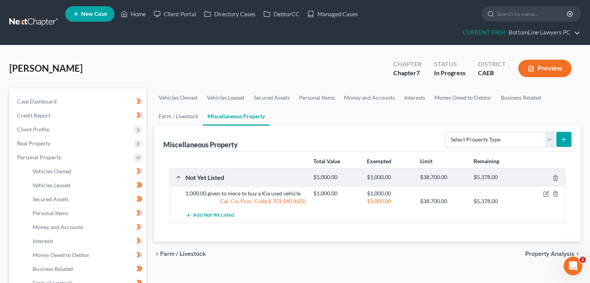 The width and height of the screenshot is (590, 283). What do you see at coordinates (281, 14) in the screenshot?
I see `a: DebtorCC` at bounding box center [281, 14].